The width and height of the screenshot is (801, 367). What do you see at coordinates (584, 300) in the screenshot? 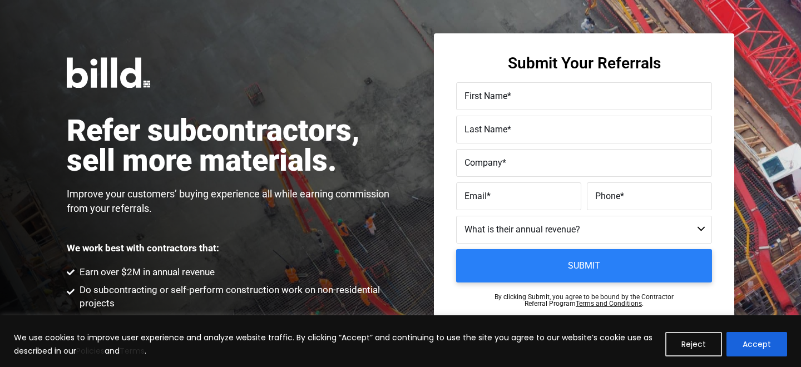
I see `p: By clicking Submit, you agree to be bound by the Contractor Referral Program .` at bounding box center [584, 300].